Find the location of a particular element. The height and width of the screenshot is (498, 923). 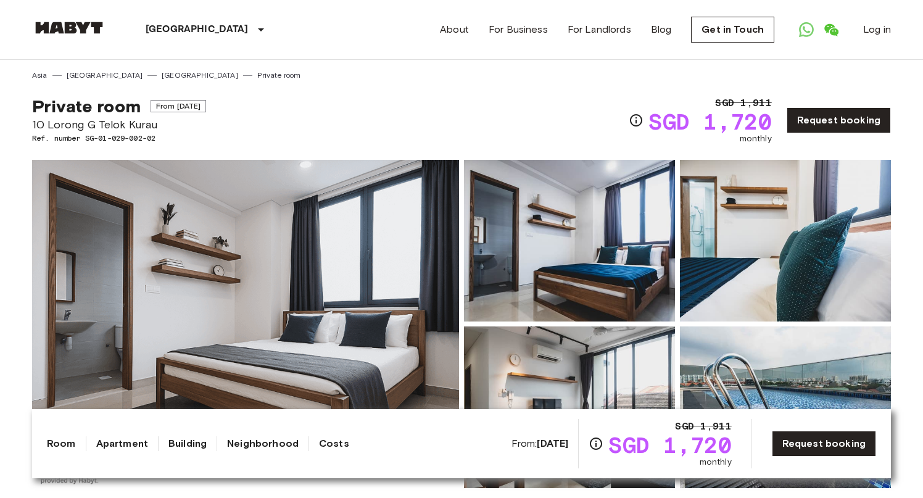

span: Private room is located at coordinates (86, 106).